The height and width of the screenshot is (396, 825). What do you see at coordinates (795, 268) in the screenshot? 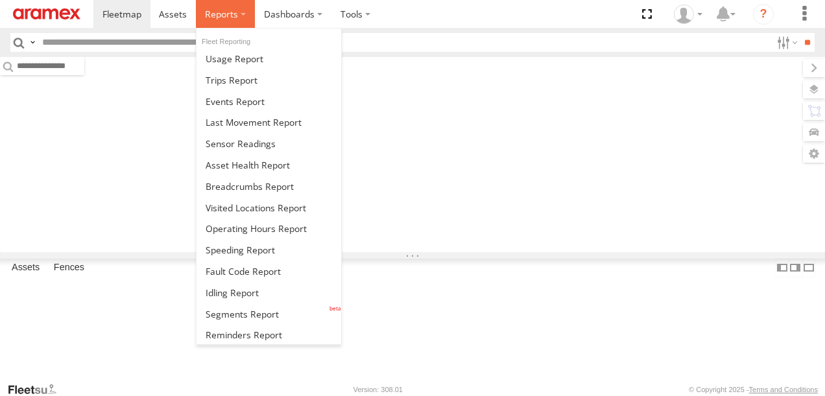
I see `label: Dock Summary Table to the Right` at bounding box center [795, 268].